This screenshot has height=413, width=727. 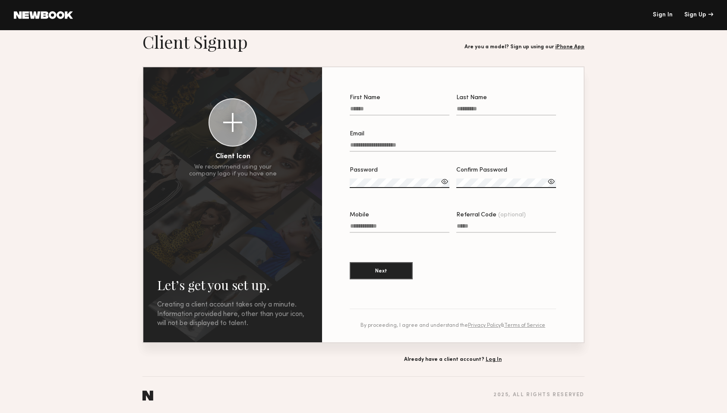 I want to click on div: 2025 , all rights reserved, so click(x=539, y=395).